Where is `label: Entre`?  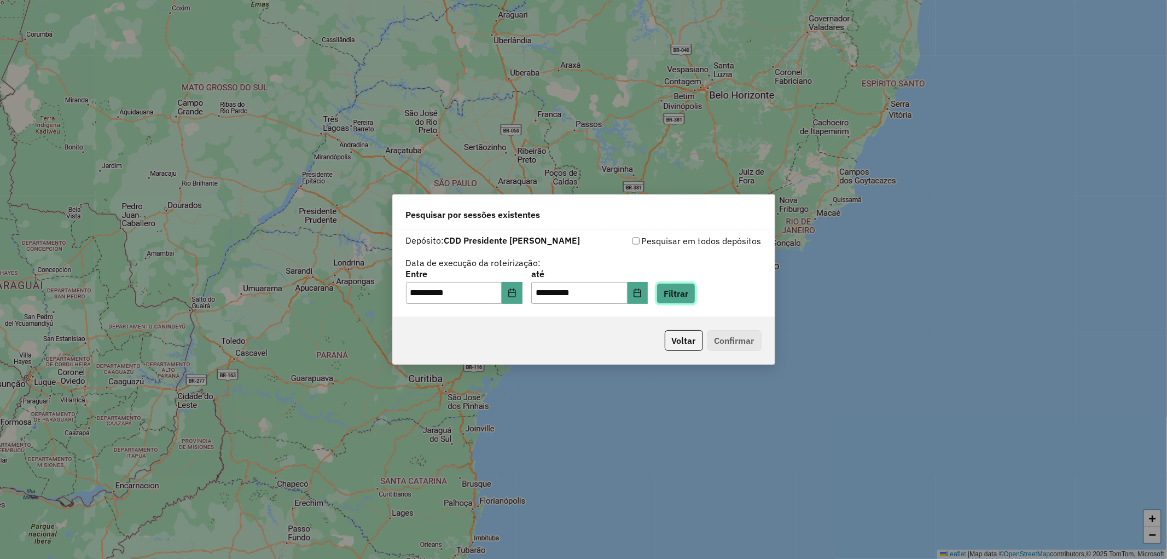 label: Entre is located at coordinates (464, 274).